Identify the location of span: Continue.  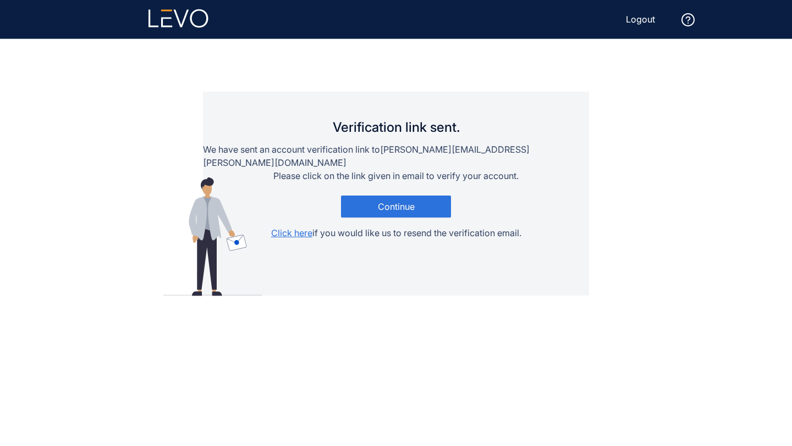
(396, 207).